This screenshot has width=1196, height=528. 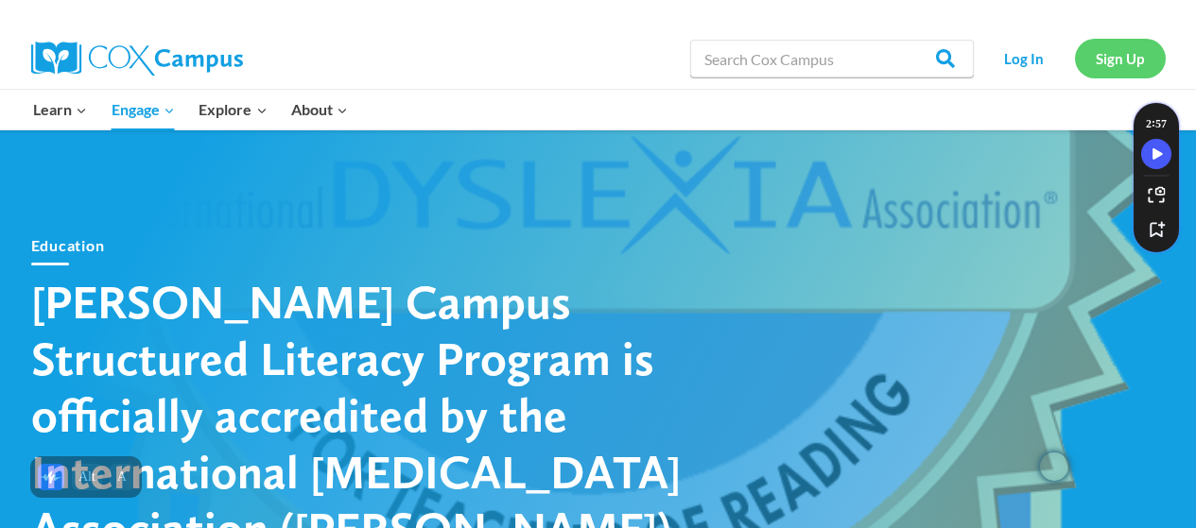 I want to click on button: Child menu of Learn, so click(x=61, y=110).